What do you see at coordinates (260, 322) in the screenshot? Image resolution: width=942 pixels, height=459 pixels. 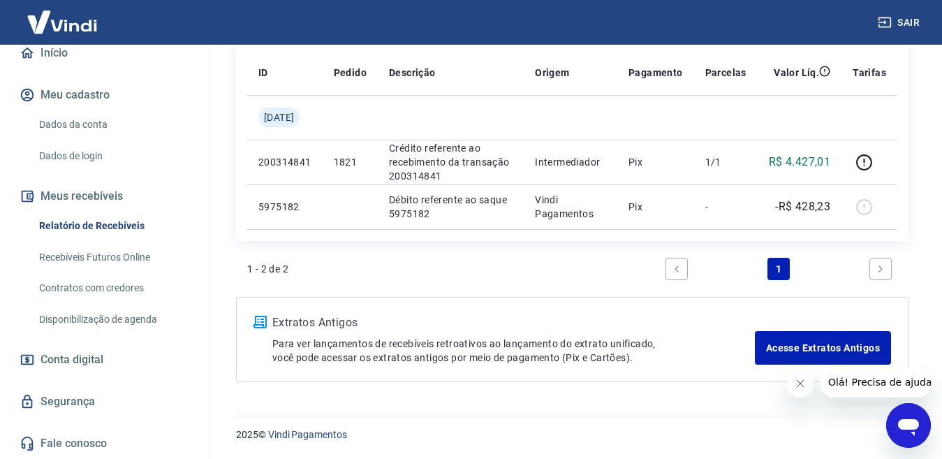 I see `img: ícone` at bounding box center [260, 322].